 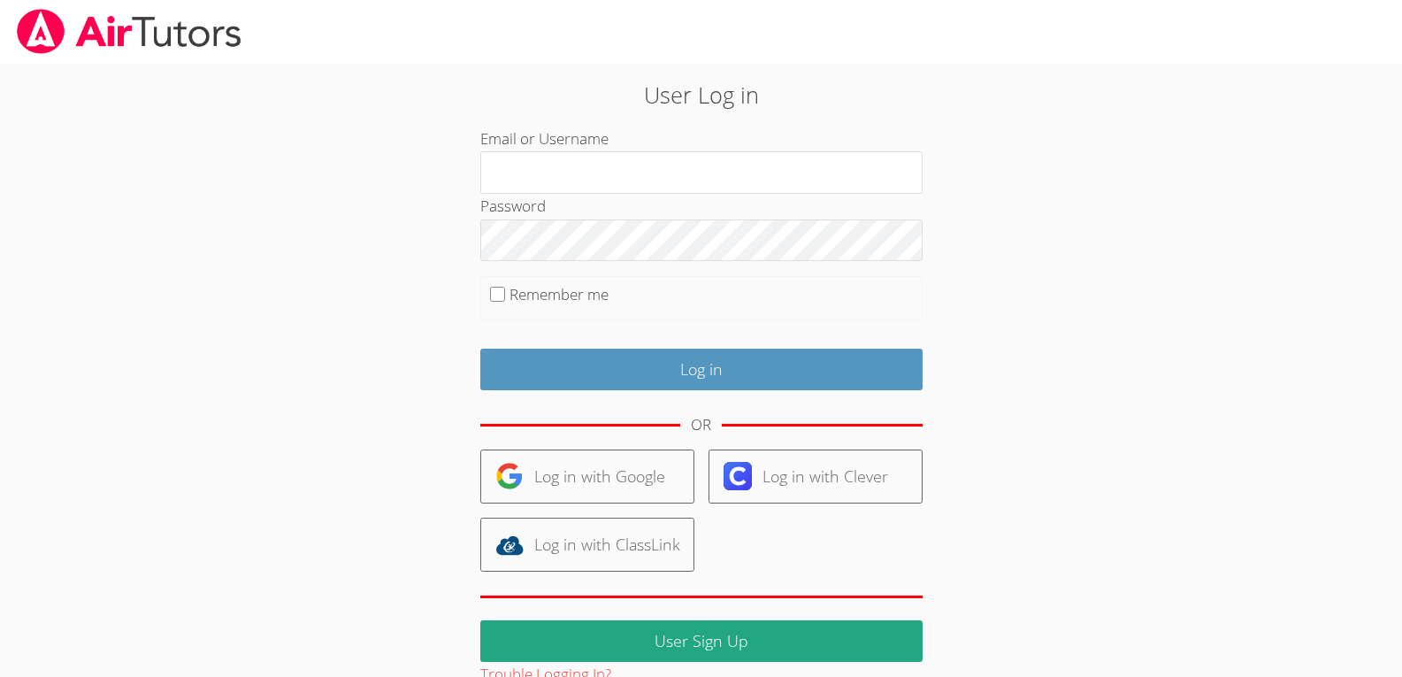 What do you see at coordinates (815, 476) in the screenshot?
I see `a: Log in with Clever` at bounding box center [815, 476].